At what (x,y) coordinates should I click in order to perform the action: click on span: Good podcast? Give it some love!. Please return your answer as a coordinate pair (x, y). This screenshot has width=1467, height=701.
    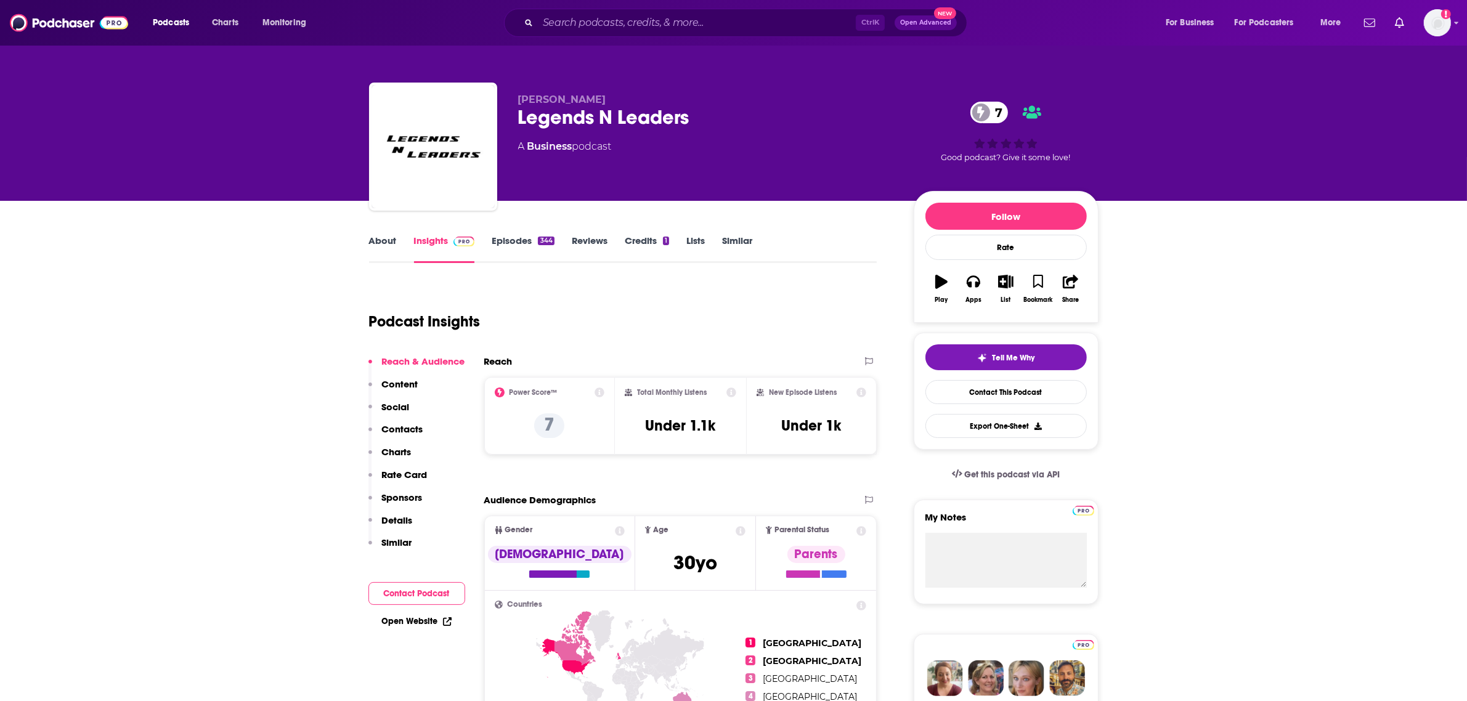
    Looking at the image, I should click on (1006, 157).